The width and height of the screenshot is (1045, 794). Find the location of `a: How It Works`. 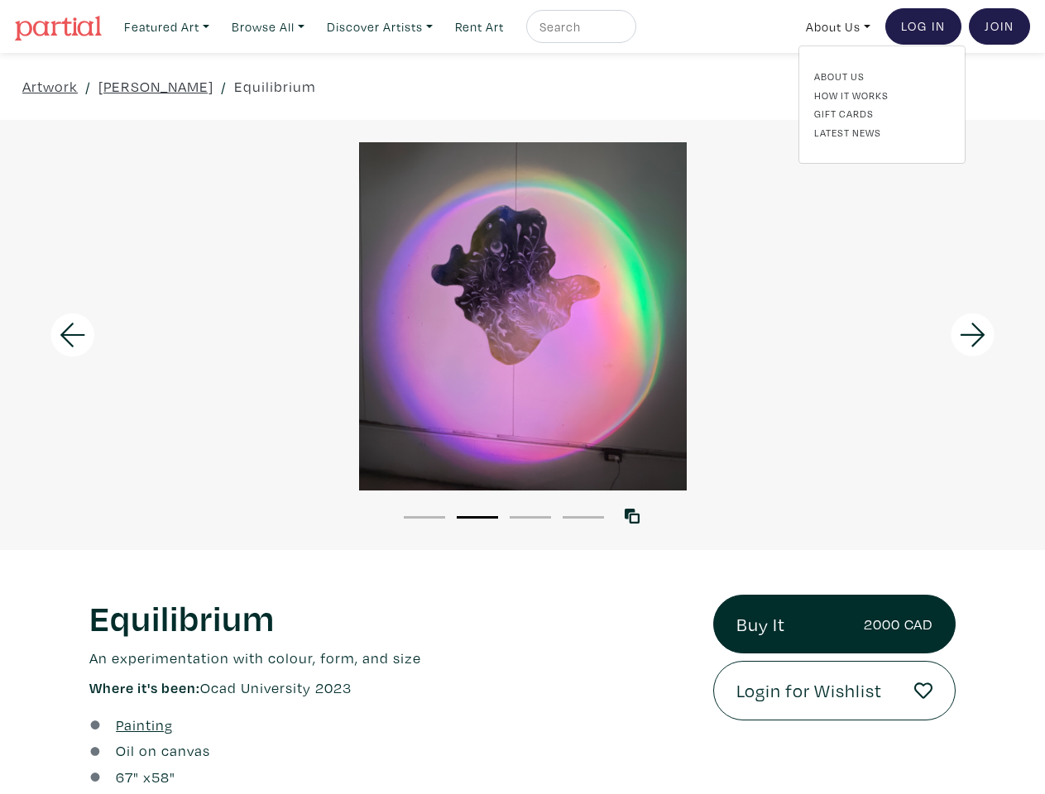

a: How It Works is located at coordinates (882, 95).